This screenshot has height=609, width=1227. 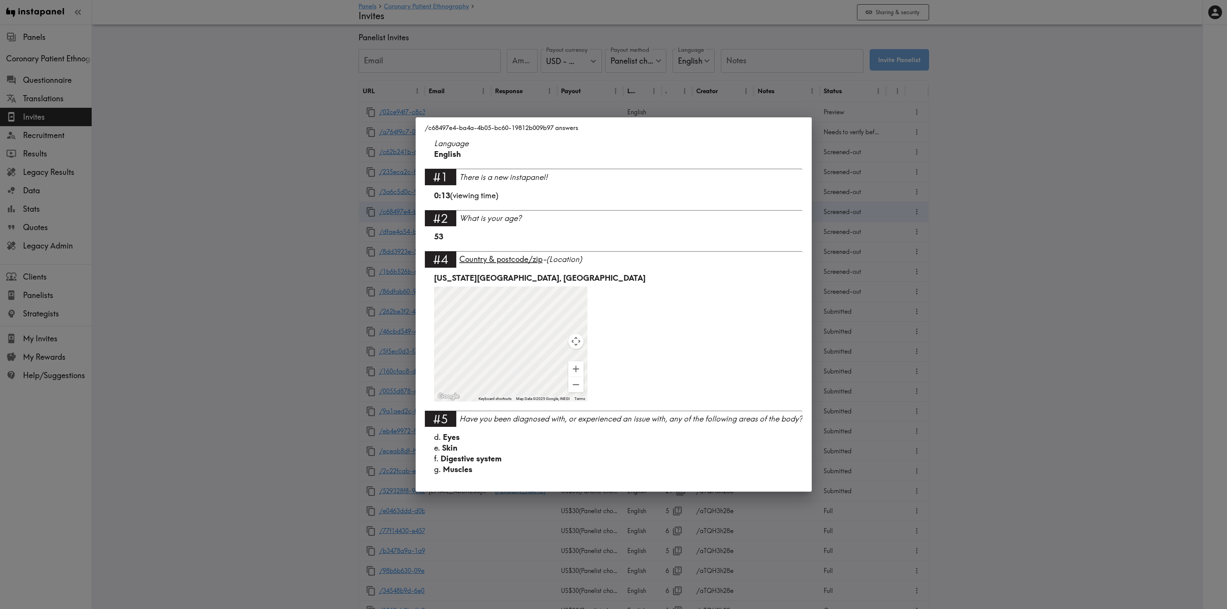 I want to click on div: (viewing time), so click(x=613, y=200).